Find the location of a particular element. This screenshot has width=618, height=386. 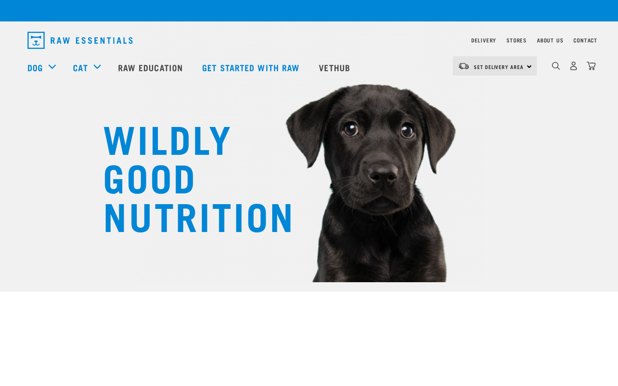

nav: dropdown navigation is located at coordinates (309, 40).